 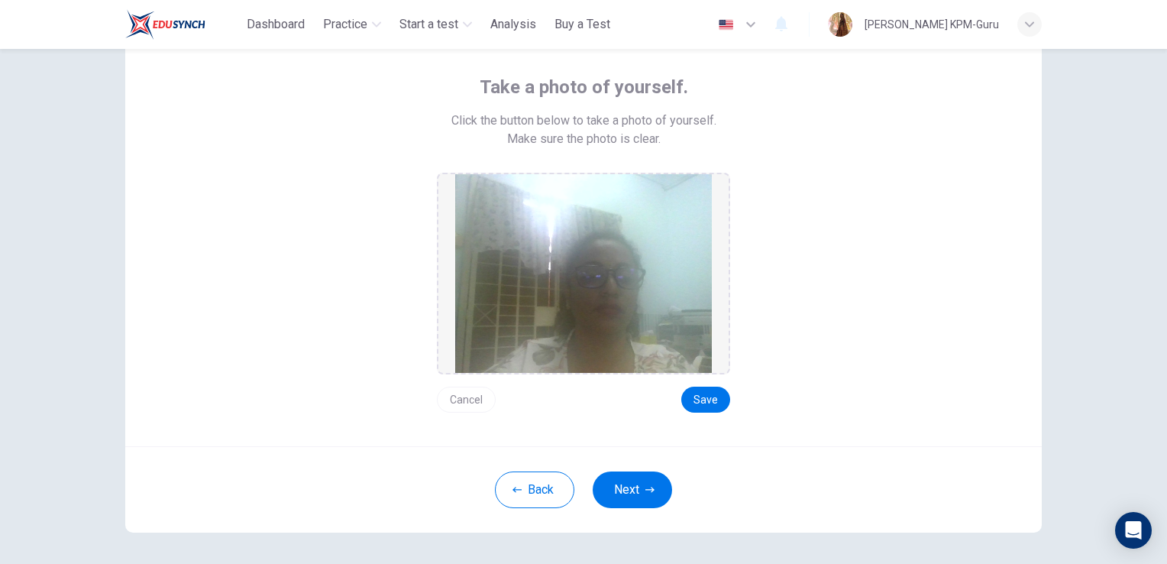 What do you see at coordinates (276, 24) in the screenshot?
I see `span: Dashboard` at bounding box center [276, 24].